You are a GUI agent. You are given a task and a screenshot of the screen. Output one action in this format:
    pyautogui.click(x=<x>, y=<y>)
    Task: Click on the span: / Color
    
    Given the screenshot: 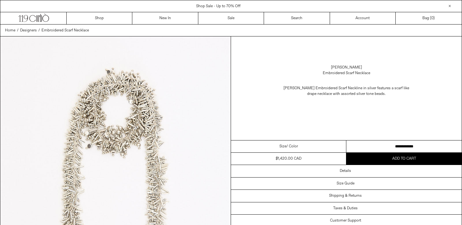 What is the action you would take?
    pyautogui.click(x=292, y=147)
    